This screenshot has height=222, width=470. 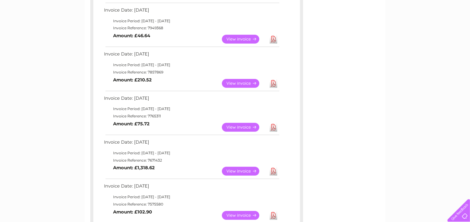 I want to click on td: Invoice Reference: 7671432, so click(x=191, y=160).